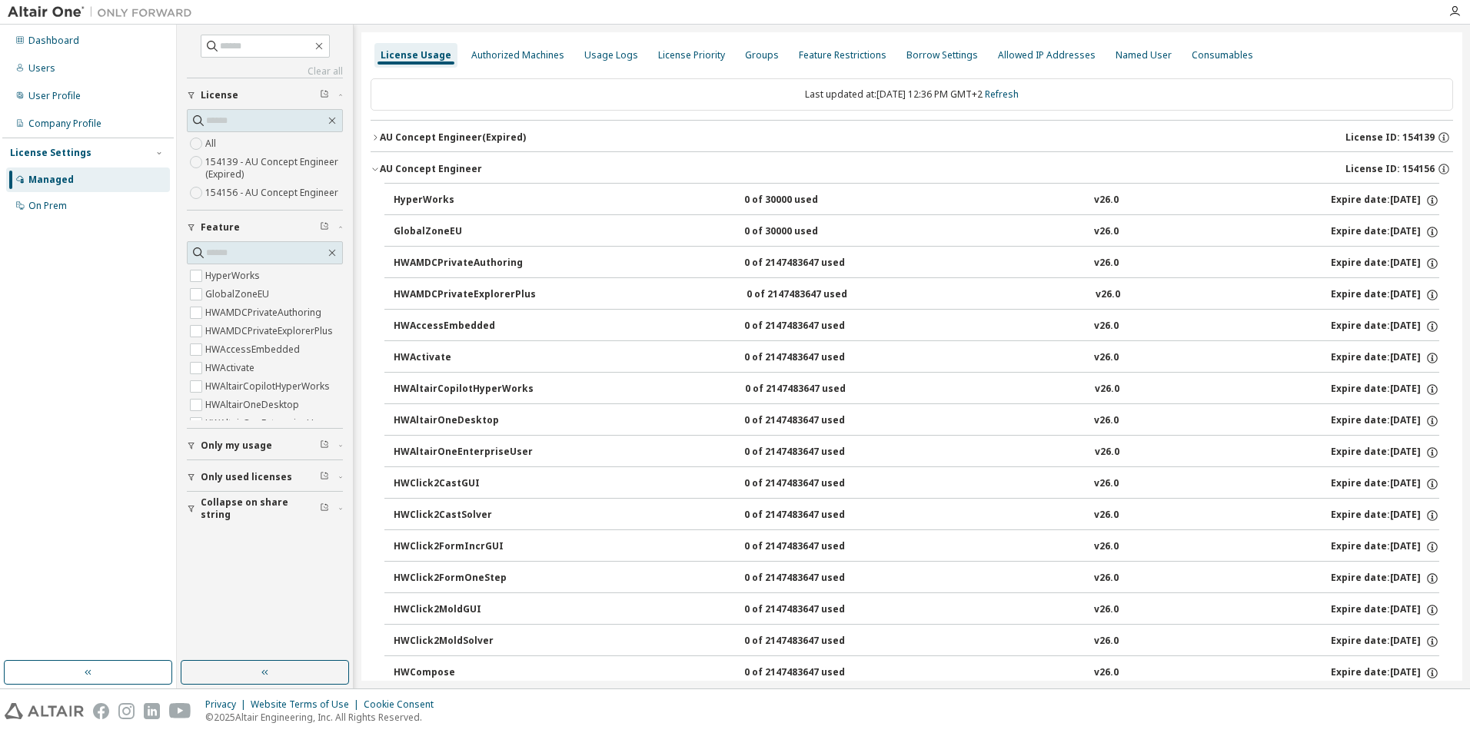 This screenshot has width=1470, height=733. What do you see at coordinates (1046, 55) in the screenshot?
I see `div: Allowed IP Addresses` at bounding box center [1046, 55].